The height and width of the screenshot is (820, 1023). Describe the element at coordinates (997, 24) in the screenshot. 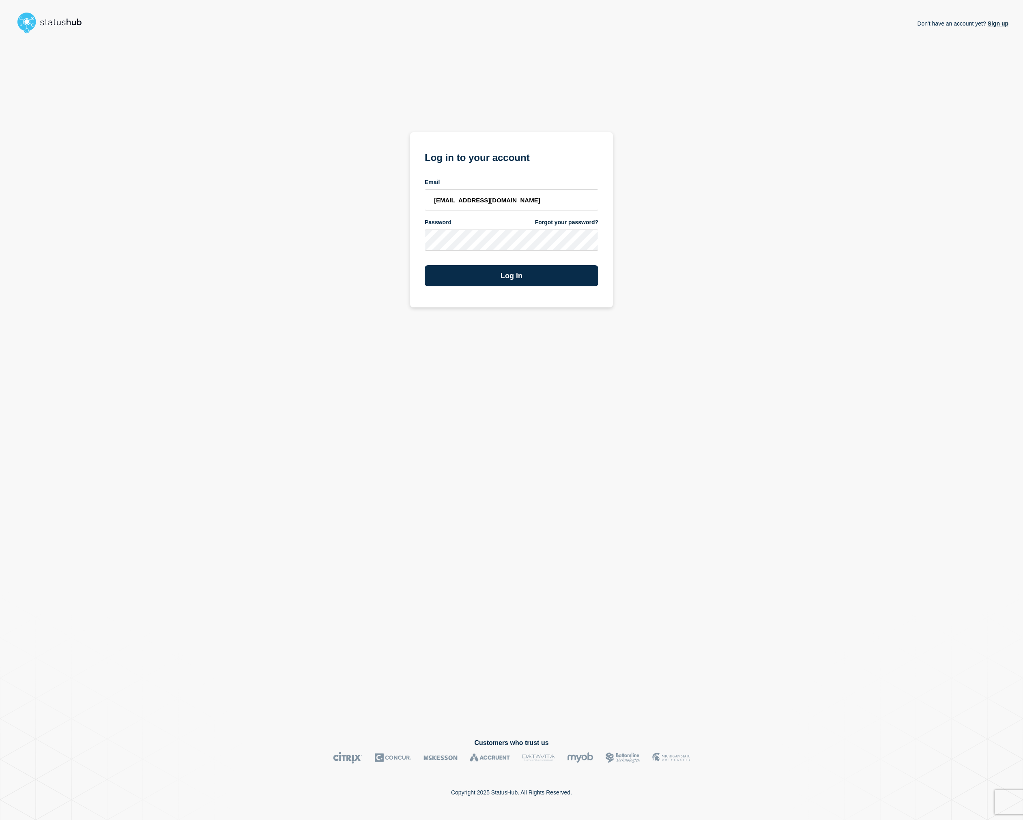

I see `a: Sign up` at that location.